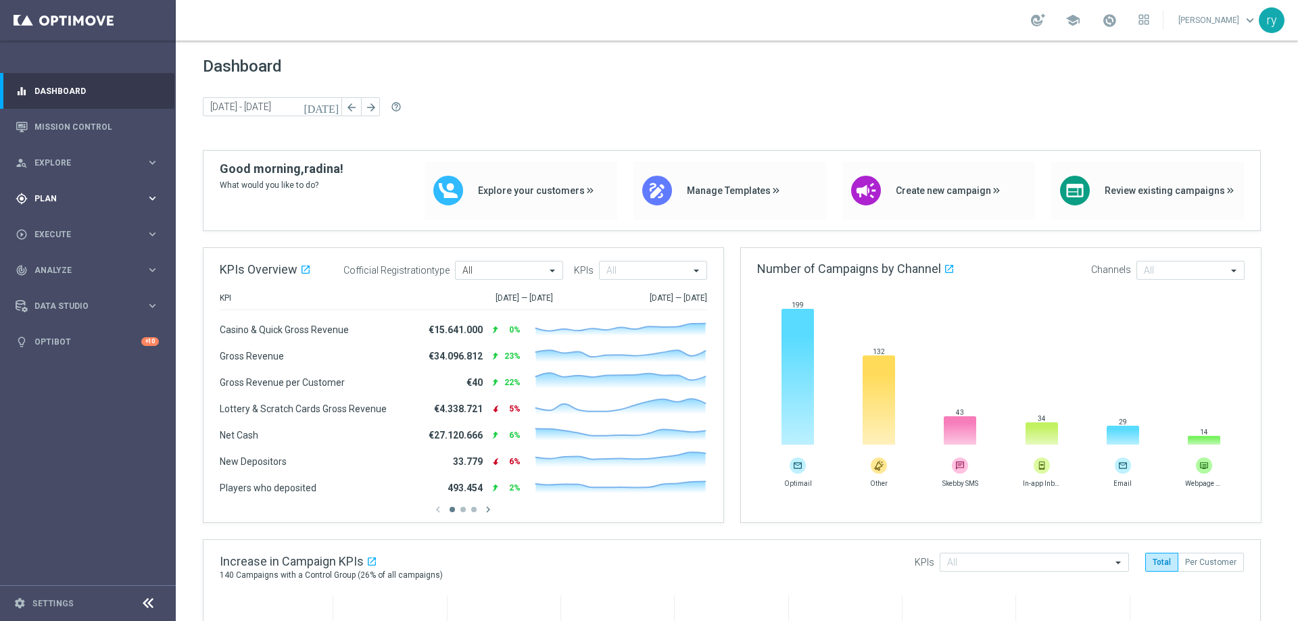 The image size is (1298, 621). I want to click on button: lightbulb Optibot +10, so click(87, 342).